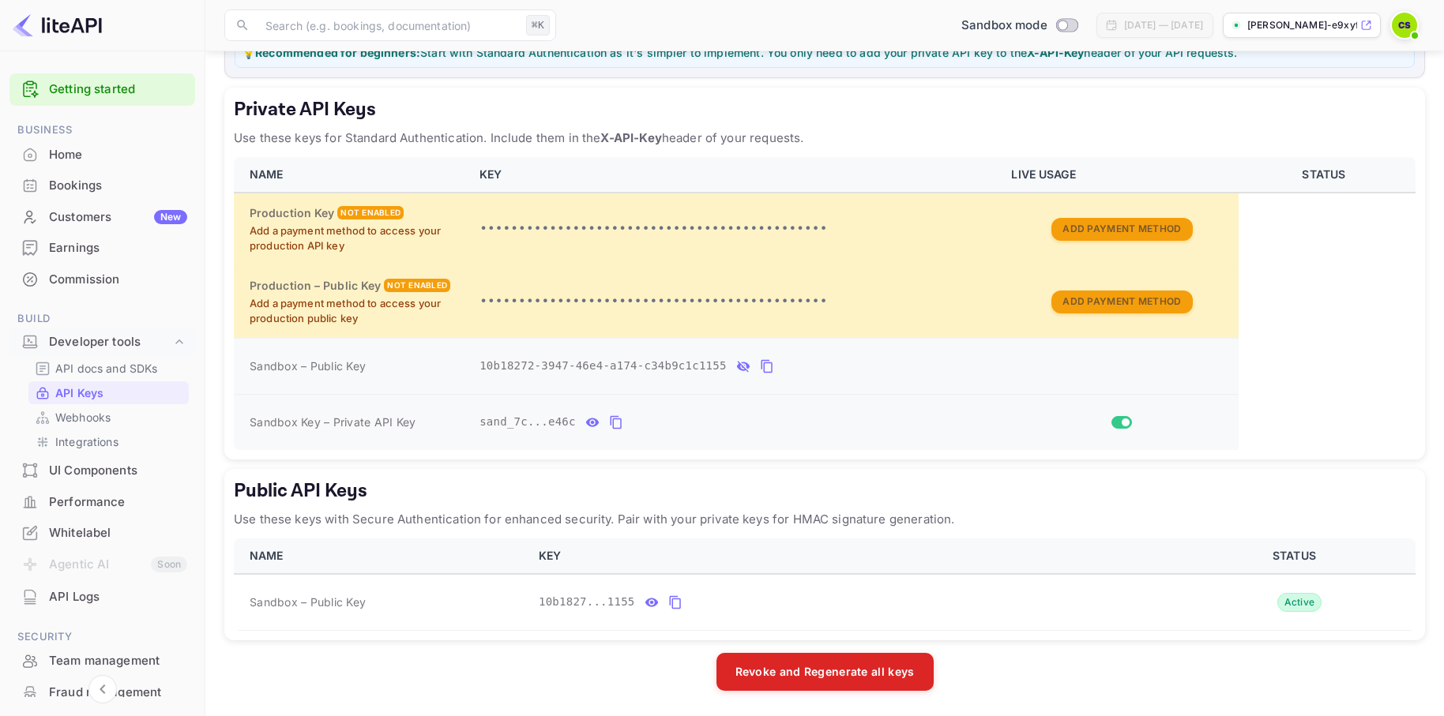 The width and height of the screenshot is (1444, 716). I want to click on h5: Private API Keys, so click(825, 110).